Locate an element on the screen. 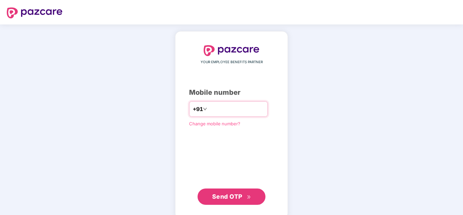  div: Mobile number is located at coordinates (232, 92).